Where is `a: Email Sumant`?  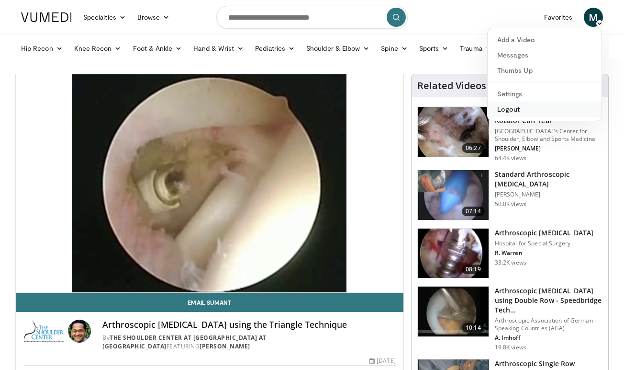 a: Email Sumant is located at coordinates (210, 302).